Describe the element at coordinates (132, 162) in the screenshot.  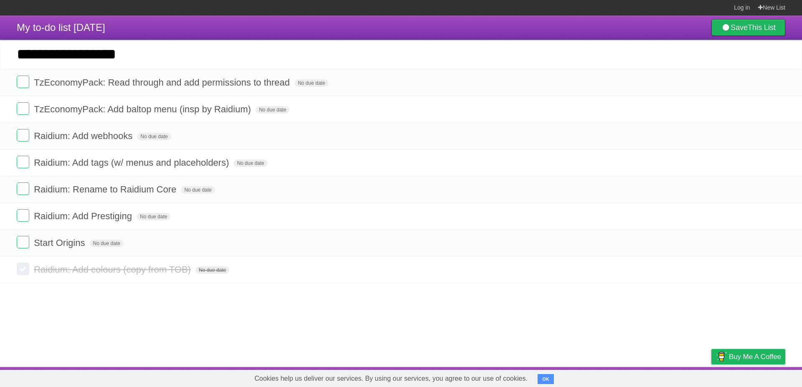
I see `span: Raidium: Add tags (w/ menus and placeholders)` at that location.